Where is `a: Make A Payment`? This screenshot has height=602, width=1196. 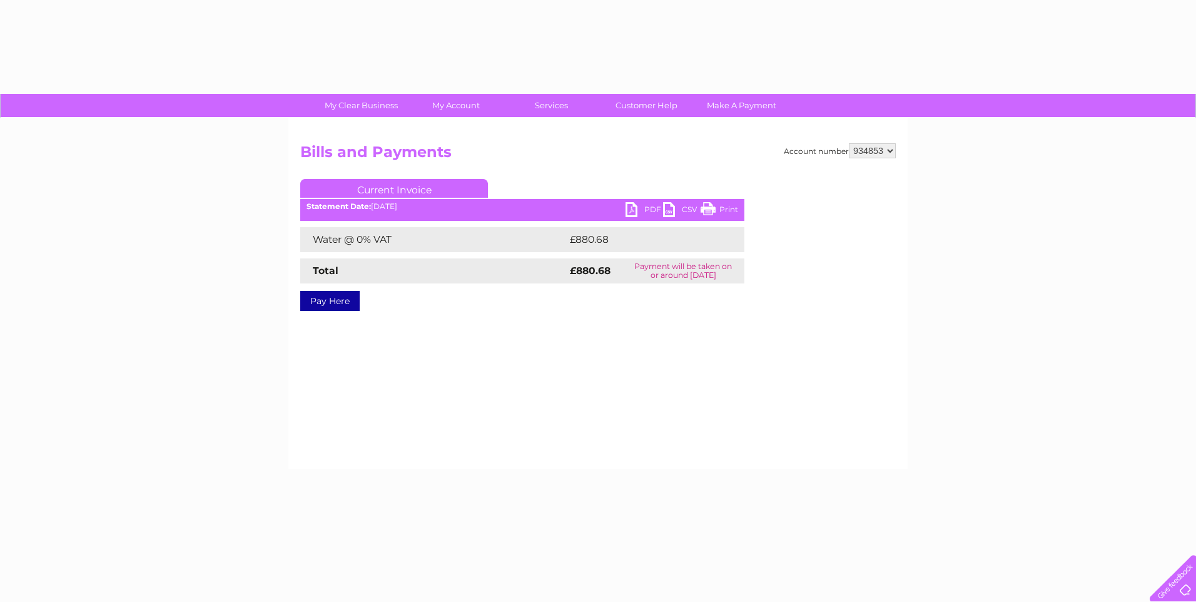
a: Make A Payment is located at coordinates (741, 105).